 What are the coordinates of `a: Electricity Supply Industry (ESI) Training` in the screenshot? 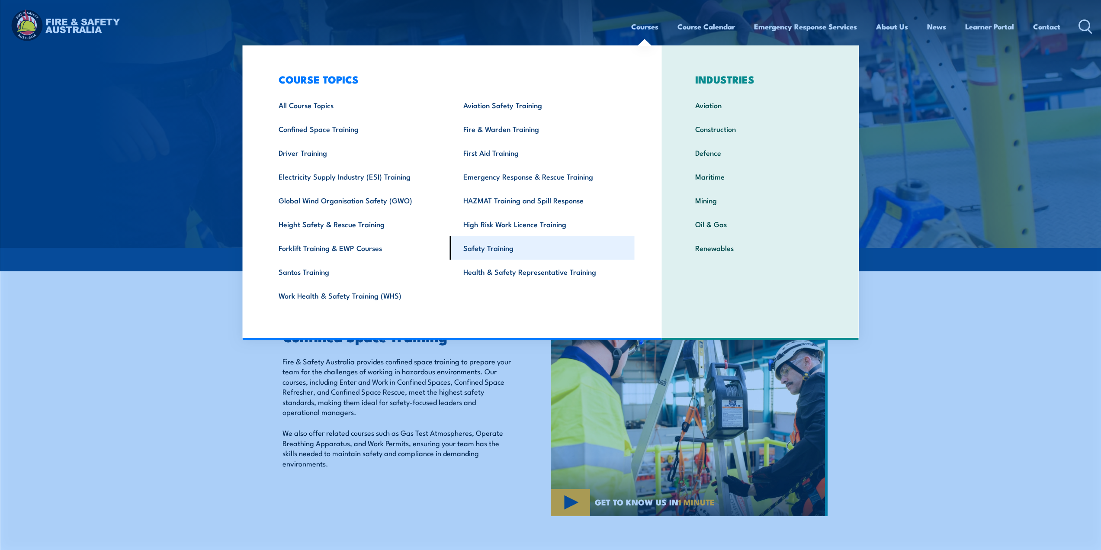 It's located at (357, 176).